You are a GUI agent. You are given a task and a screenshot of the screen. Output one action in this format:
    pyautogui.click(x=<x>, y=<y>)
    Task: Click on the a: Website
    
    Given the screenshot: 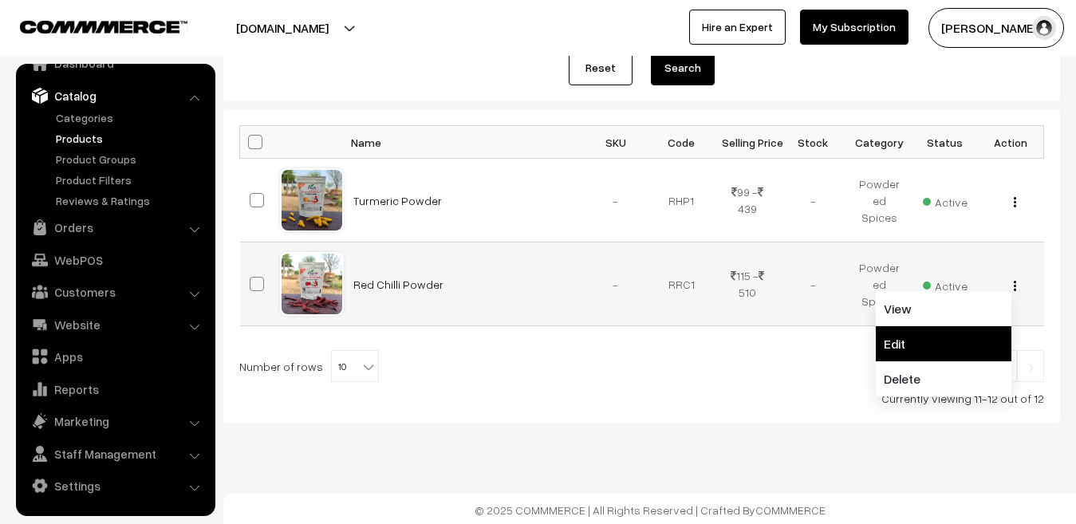 What is the action you would take?
    pyautogui.click(x=115, y=324)
    